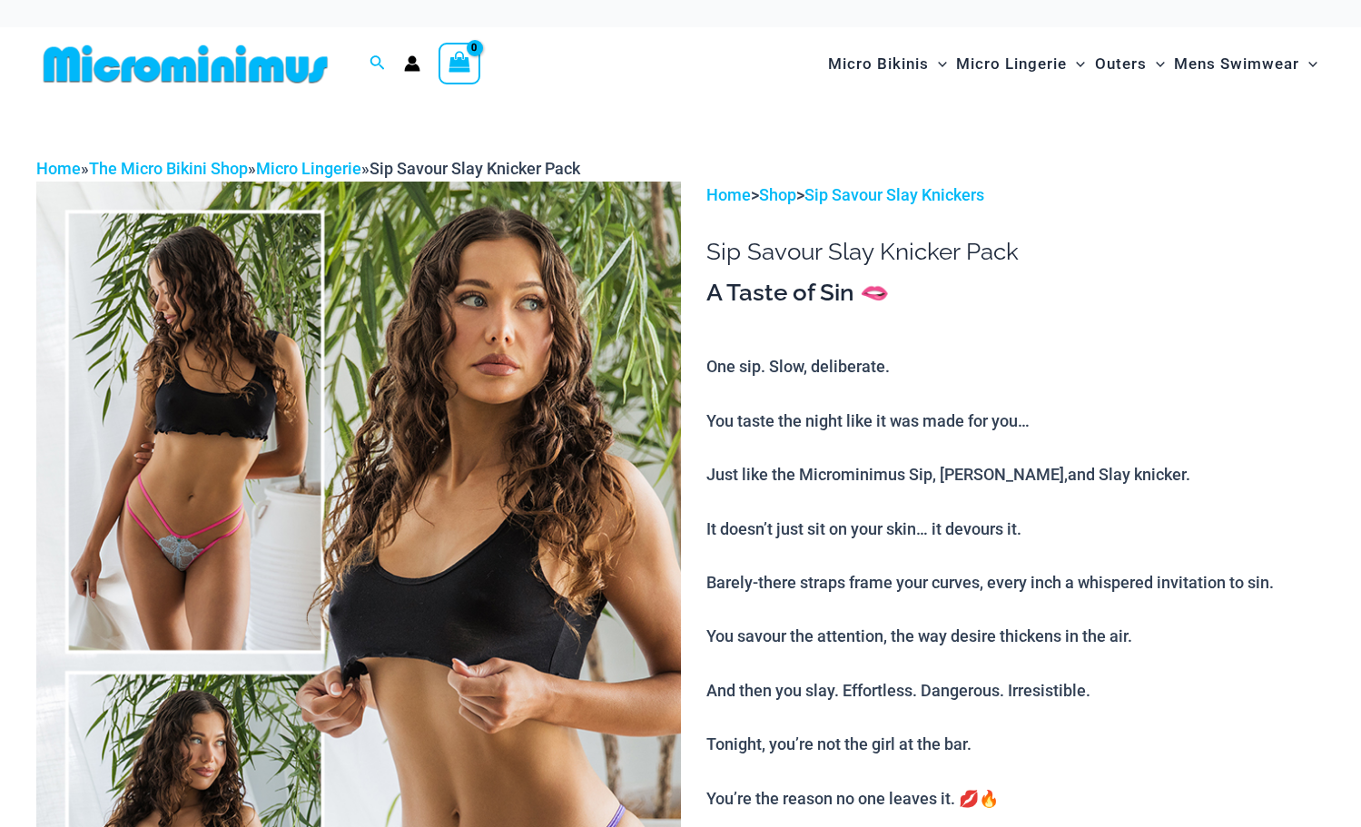 The height and width of the screenshot is (827, 1361). I want to click on span: Sip Savour Slay Knicker Pack, so click(475, 168).